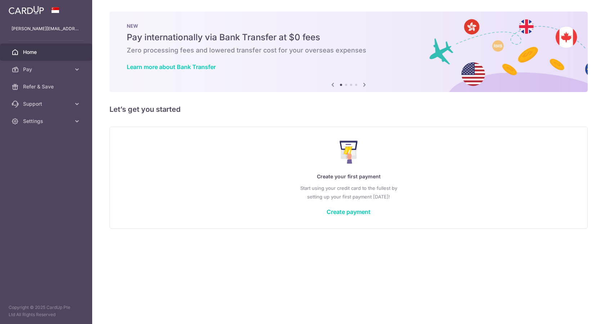 This screenshot has height=324, width=605. Describe the element at coordinates (349, 26) in the screenshot. I see `p: NEW` at that location.